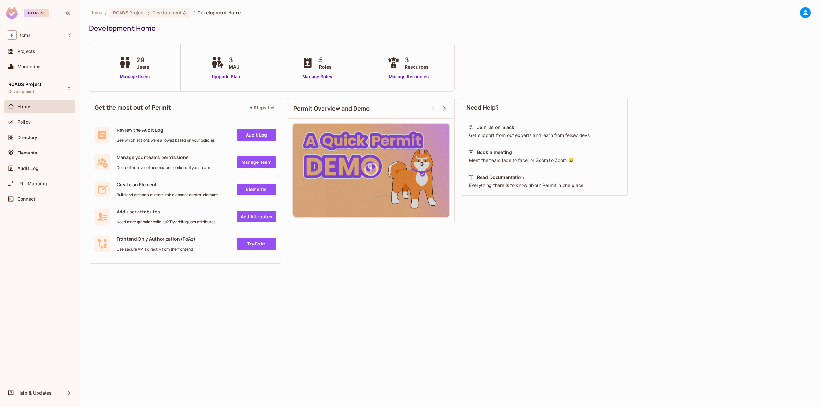  Describe the element at coordinates (501, 177) in the screenshot. I see `div: Read Documentation` at that location.